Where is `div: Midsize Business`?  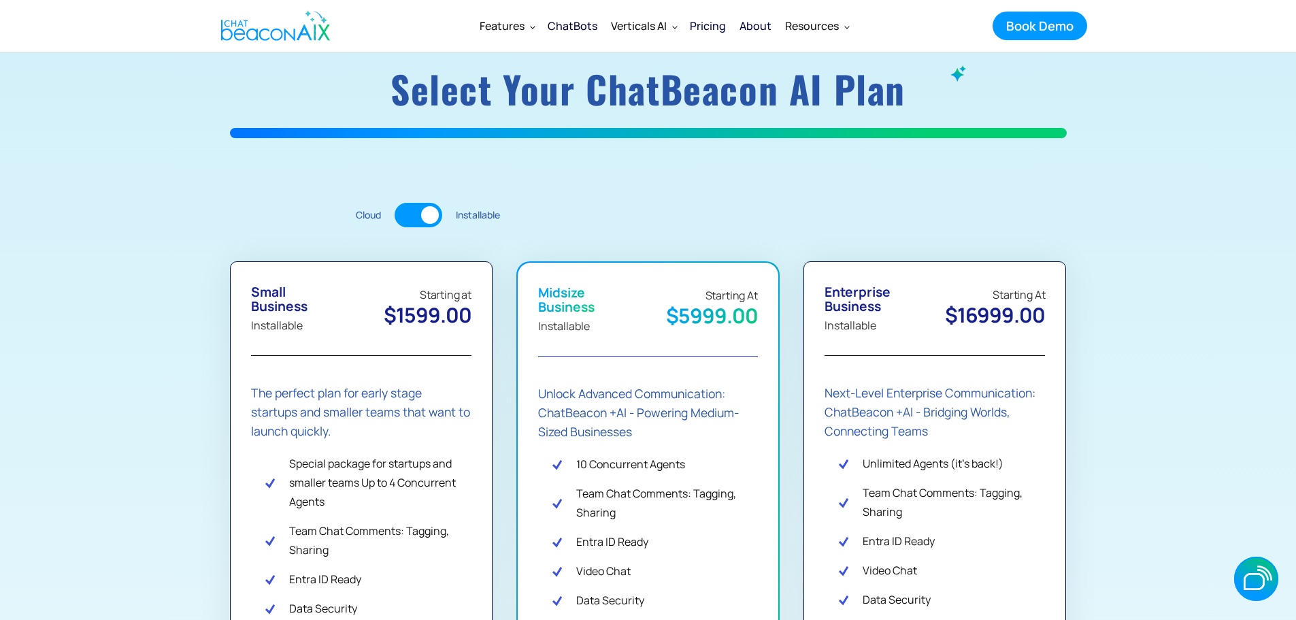 div: Midsize Business is located at coordinates (566, 300).